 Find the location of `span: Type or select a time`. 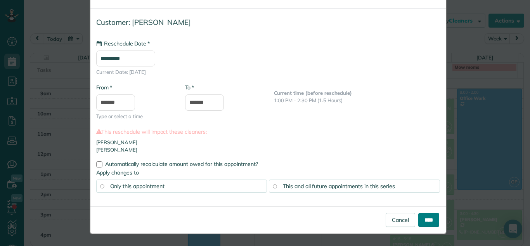

span: Type or select a time is located at coordinates (135, 116).